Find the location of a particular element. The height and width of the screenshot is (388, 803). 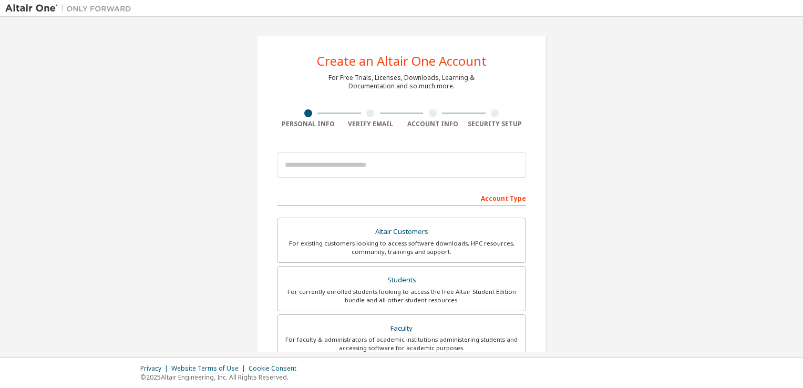

div: Account Info is located at coordinates (432, 124).